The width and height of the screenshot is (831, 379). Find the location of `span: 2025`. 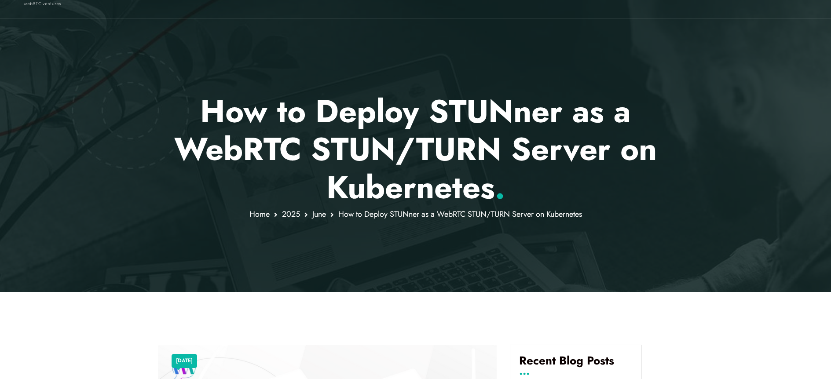

span: 2025 is located at coordinates (291, 214).